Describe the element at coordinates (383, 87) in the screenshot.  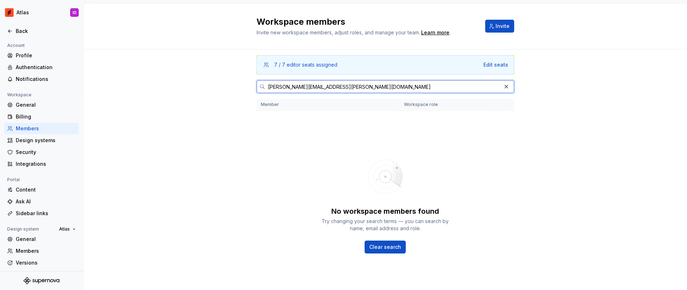
I see `input: Search in workspace members...` at that location.